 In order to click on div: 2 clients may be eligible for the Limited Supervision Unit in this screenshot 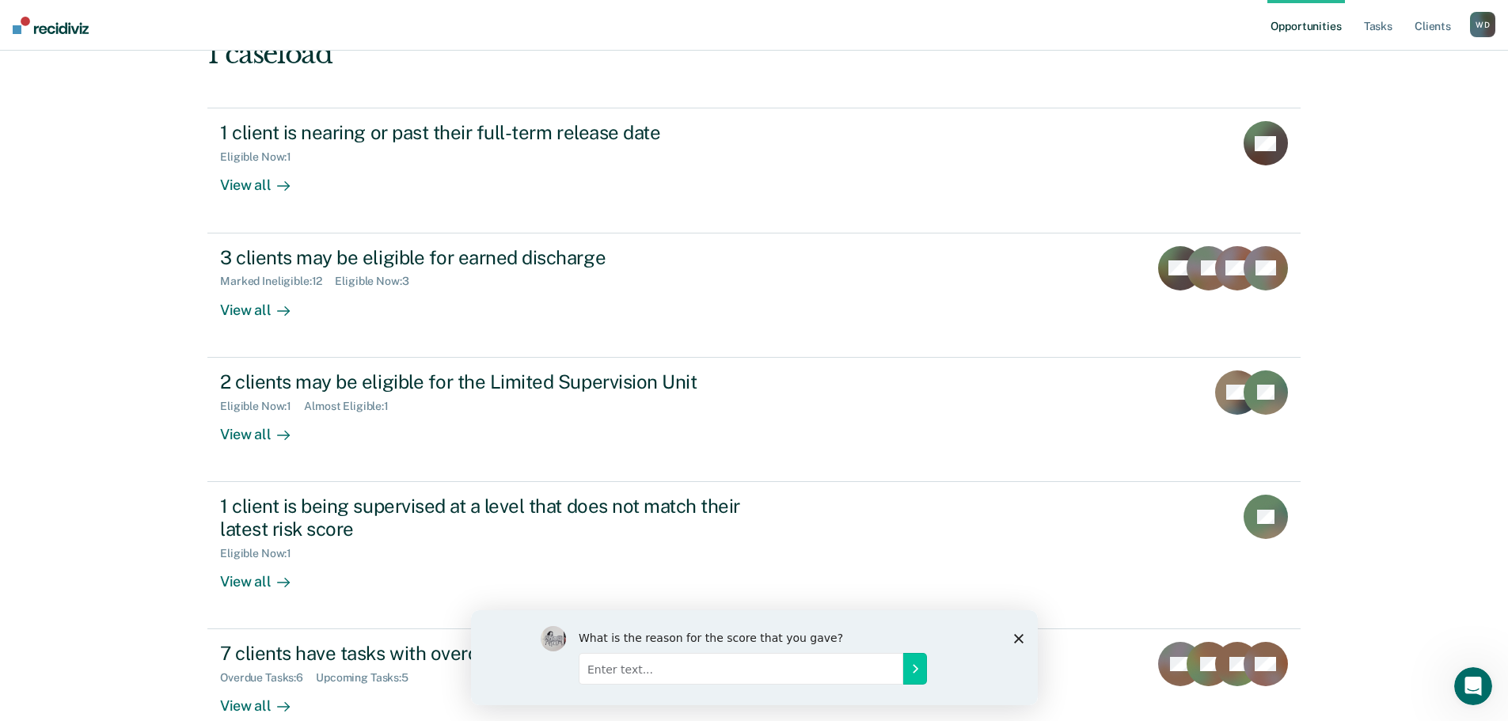, I will do `click(498, 382)`.